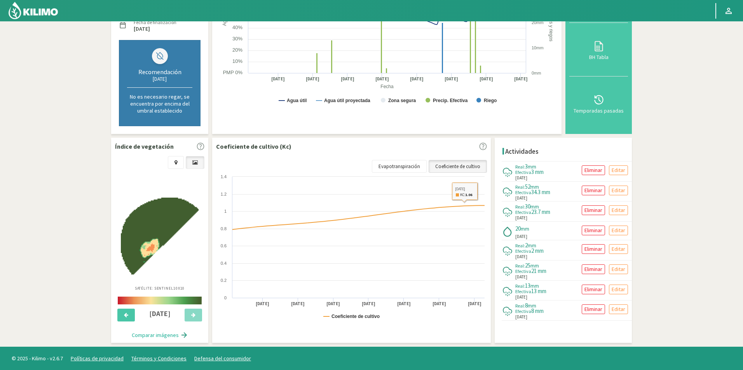 This screenshot has height=370, width=743. I want to click on text: 1, so click(225, 211).